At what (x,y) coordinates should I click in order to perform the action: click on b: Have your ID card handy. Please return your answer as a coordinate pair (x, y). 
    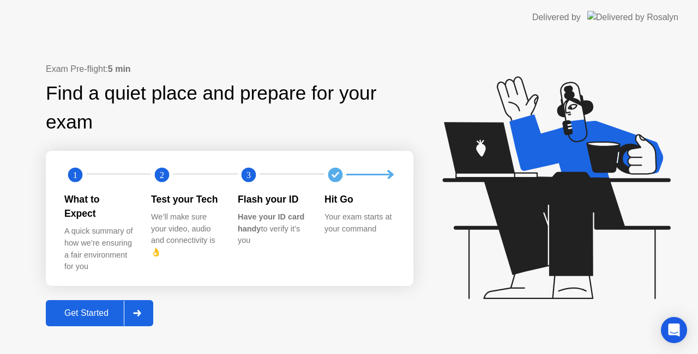
    Looking at the image, I should click on (271, 223).